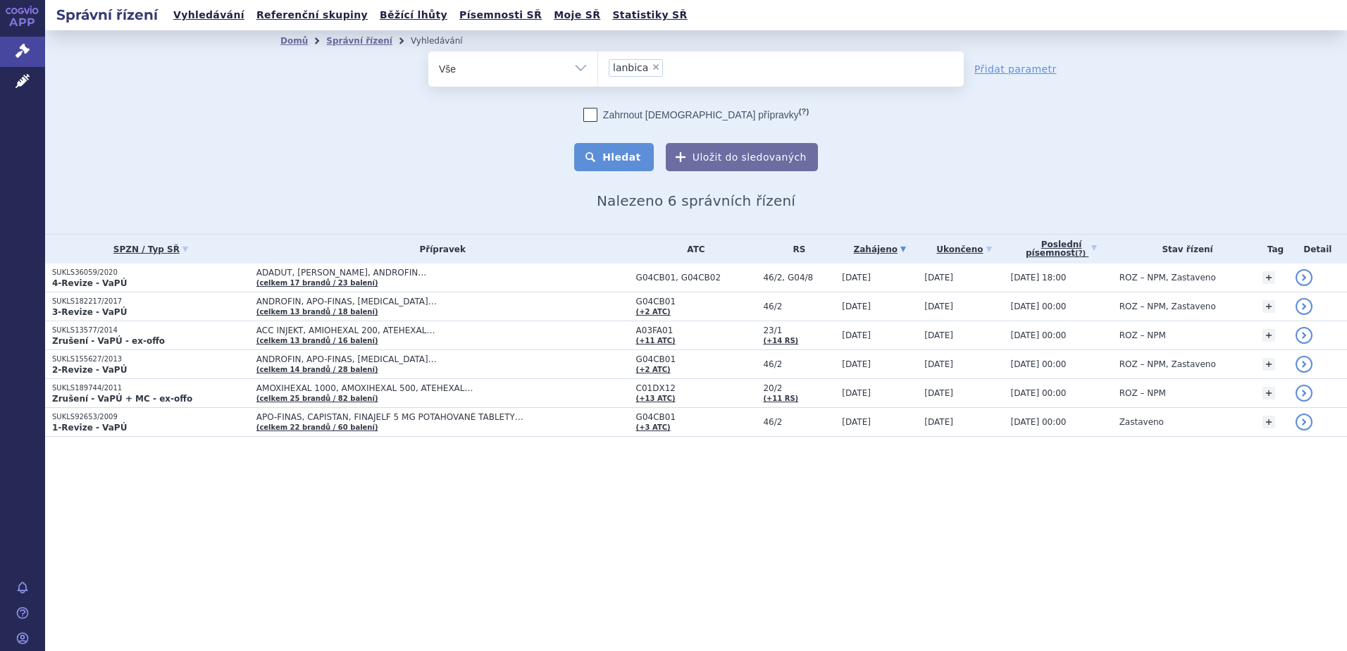 This screenshot has height=651, width=1347. Describe the element at coordinates (433, 388) in the screenshot. I see `span: AMOXIHEXAL 1000, AMOXIHEXAL 500, ATEHEXAL…` at that location.